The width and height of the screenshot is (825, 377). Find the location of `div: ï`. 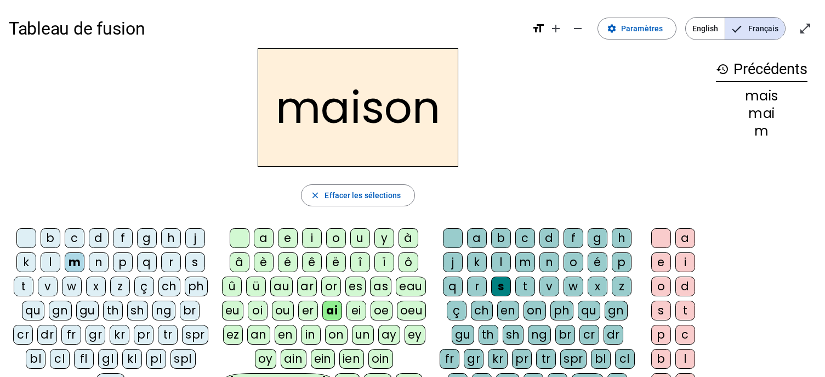

div: ï is located at coordinates (384, 262).